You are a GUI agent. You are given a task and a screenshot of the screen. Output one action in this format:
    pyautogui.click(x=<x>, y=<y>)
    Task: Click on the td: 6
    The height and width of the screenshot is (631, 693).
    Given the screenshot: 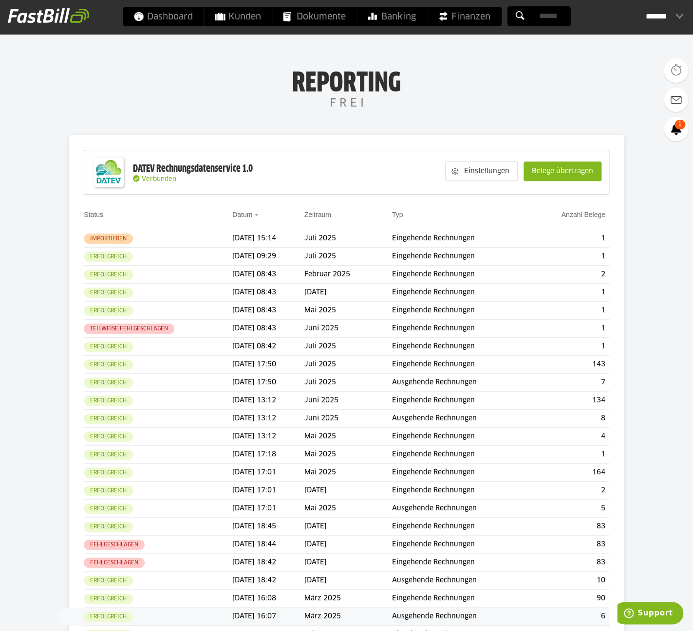 What is the action you would take?
    pyautogui.click(x=569, y=617)
    